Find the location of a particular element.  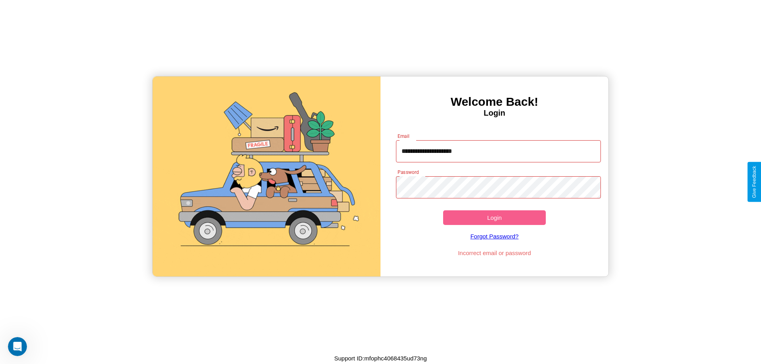

p: Incorrect email or password is located at coordinates (495, 253).